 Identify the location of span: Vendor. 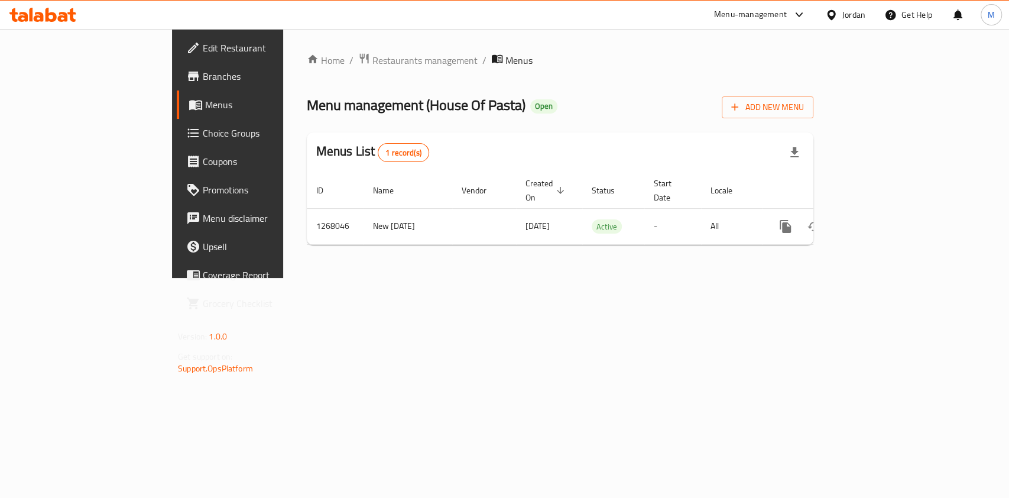
(482, 190).